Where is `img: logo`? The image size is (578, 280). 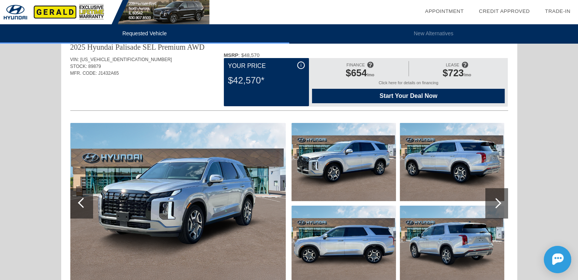
img: logo is located at coordinates (48, 20).